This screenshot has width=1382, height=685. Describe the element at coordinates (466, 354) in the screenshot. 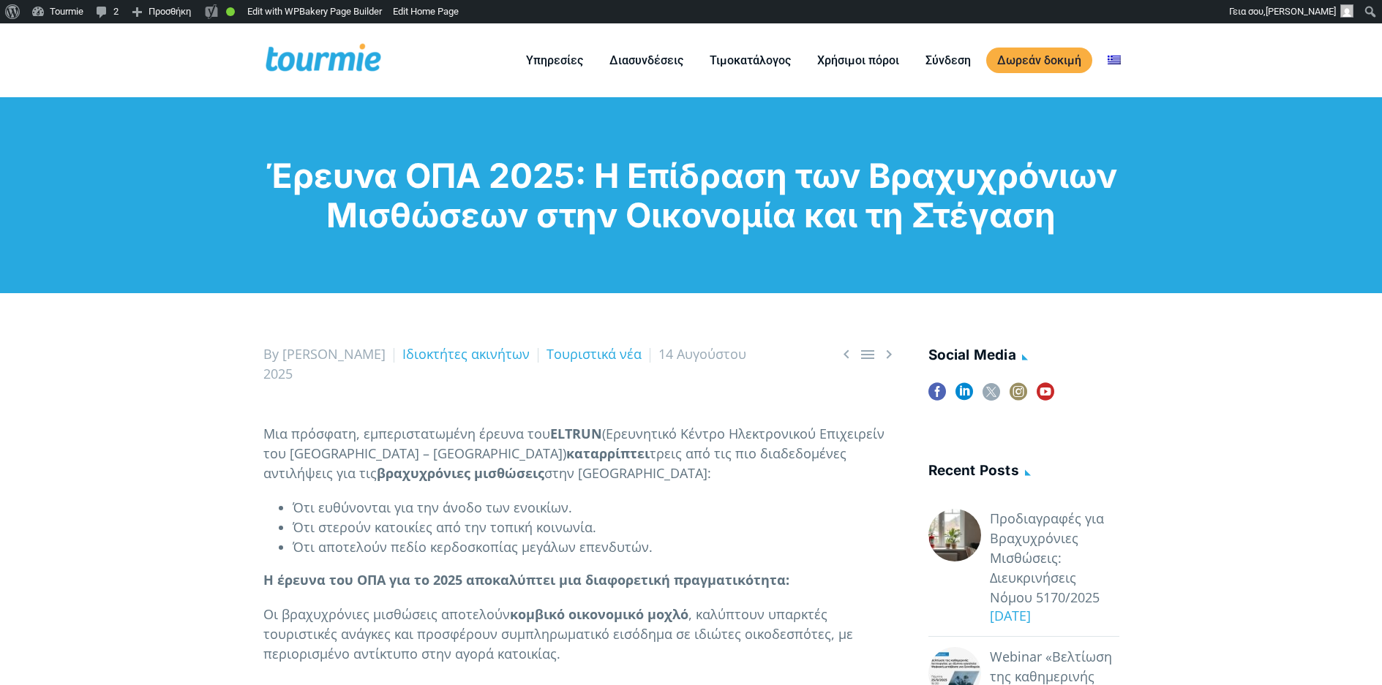

I see `a: Ιδιοκτήτες ακινήτων` at that location.